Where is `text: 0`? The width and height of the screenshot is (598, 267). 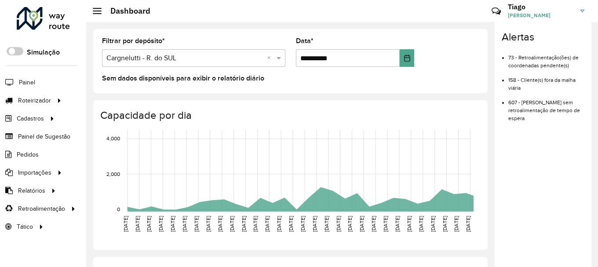 text: 0 is located at coordinates (118, 209).